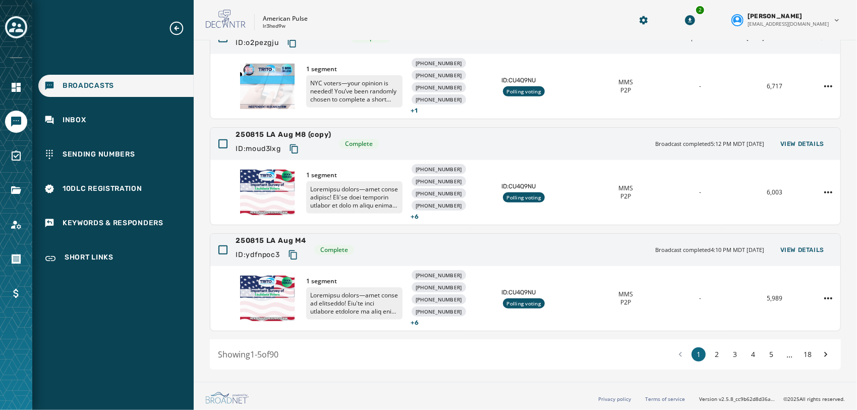 The height and width of the screenshot is (410, 857). Describe the element at coordinates (775, 192) in the screenshot. I see `div: 6,003` at that location.